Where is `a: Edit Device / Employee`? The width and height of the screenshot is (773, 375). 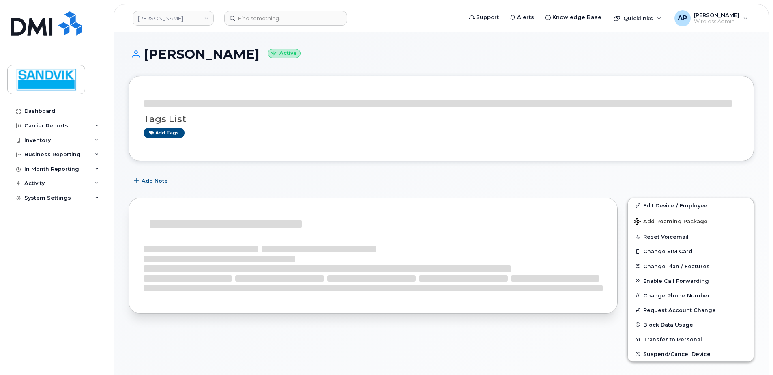
a: Edit Device / Employee is located at coordinates (691, 205).